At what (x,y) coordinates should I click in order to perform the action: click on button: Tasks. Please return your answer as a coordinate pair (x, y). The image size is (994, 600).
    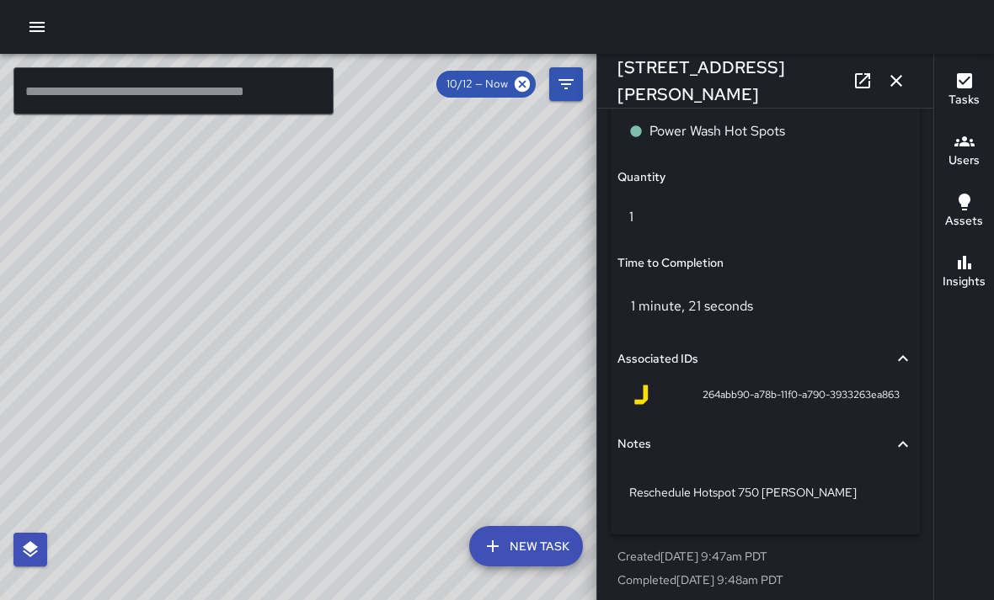
    Looking at the image, I should click on (963, 91).